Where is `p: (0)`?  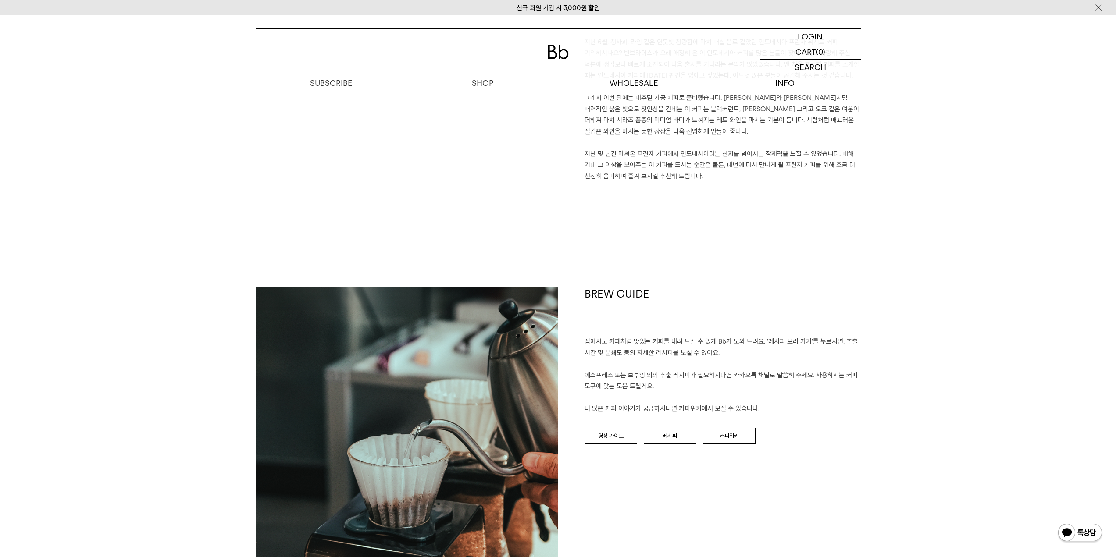 p: (0) is located at coordinates (820, 52).